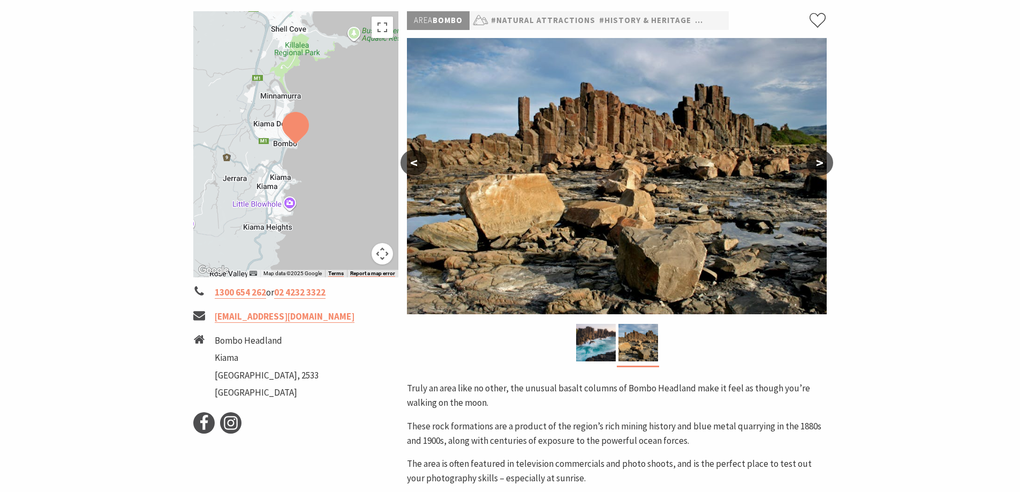  I want to click on p: Bombo, so click(438, 20).